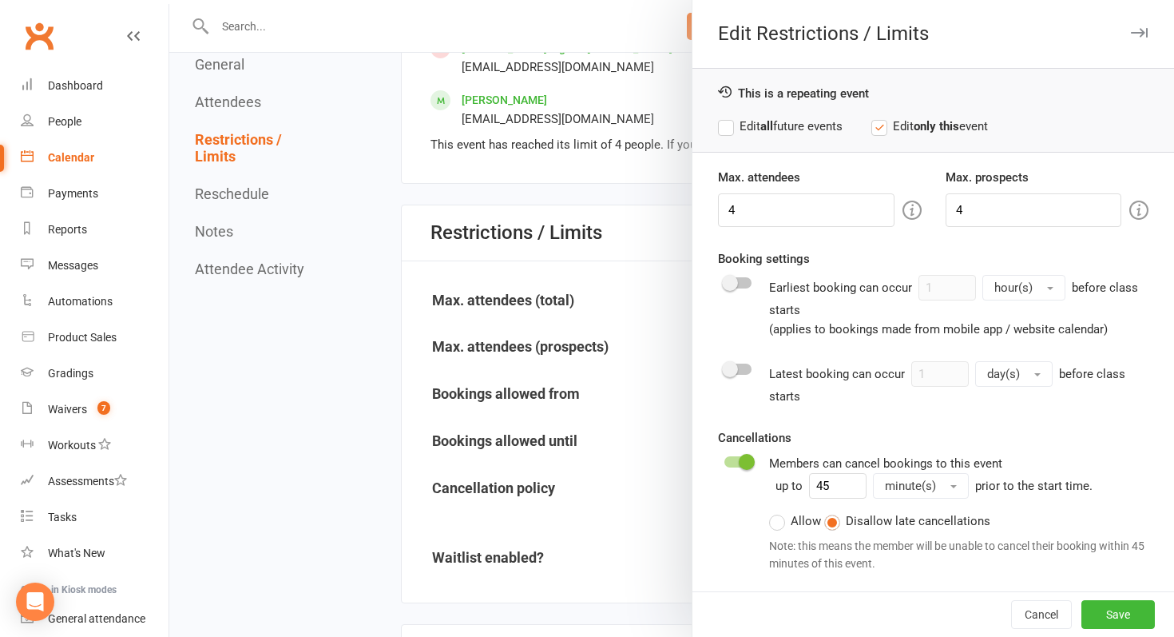 The width and height of the screenshot is (1174, 637). What do you see at coordinates (94, 301) in the screenshot?
I see `a: Automations` at bounding box center [94, 301].